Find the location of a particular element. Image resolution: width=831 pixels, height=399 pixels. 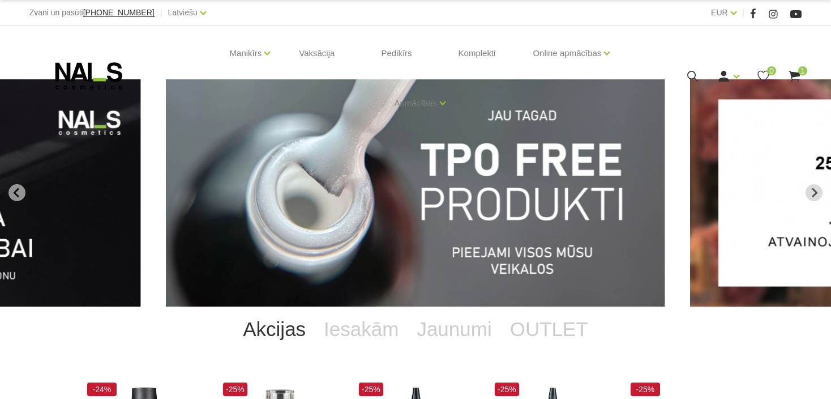

a: Akcijas is located at coordinates (274, 329).